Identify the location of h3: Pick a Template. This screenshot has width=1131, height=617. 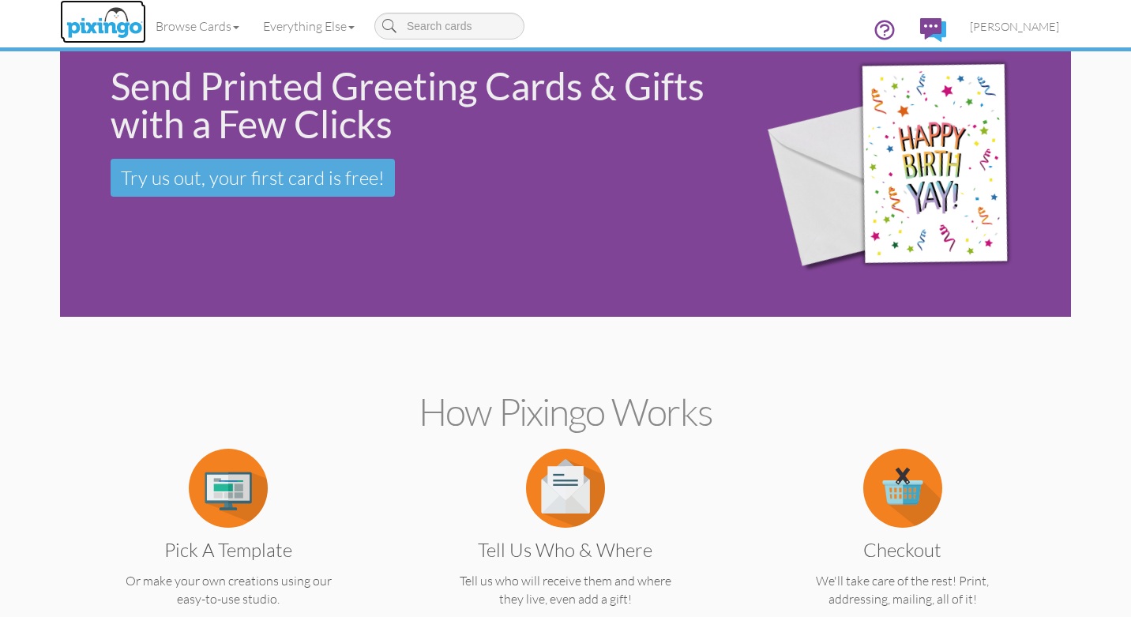
(228, 550).